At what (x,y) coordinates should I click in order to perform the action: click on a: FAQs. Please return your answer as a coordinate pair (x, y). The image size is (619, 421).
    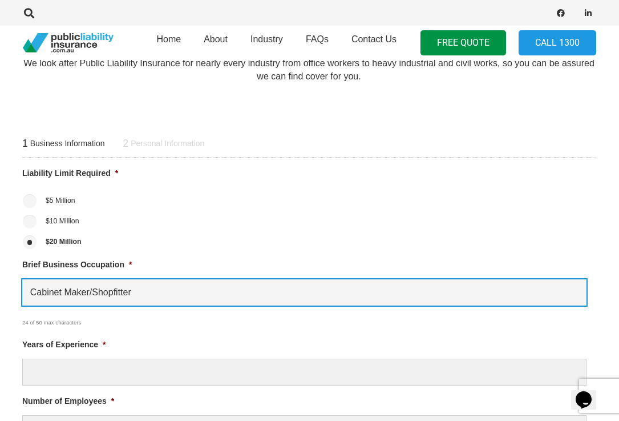
    Looking at the image, I should click on (317, 43).